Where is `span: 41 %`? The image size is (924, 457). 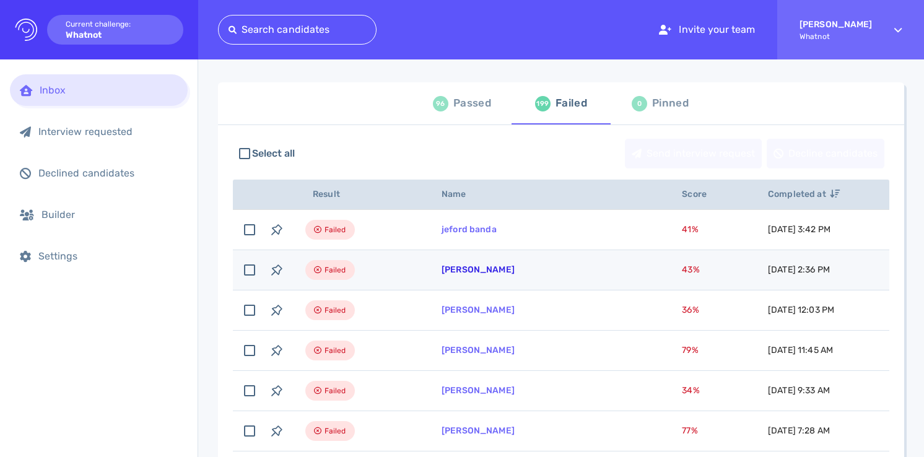 span: 41 % is located at coordinates (690, 229).